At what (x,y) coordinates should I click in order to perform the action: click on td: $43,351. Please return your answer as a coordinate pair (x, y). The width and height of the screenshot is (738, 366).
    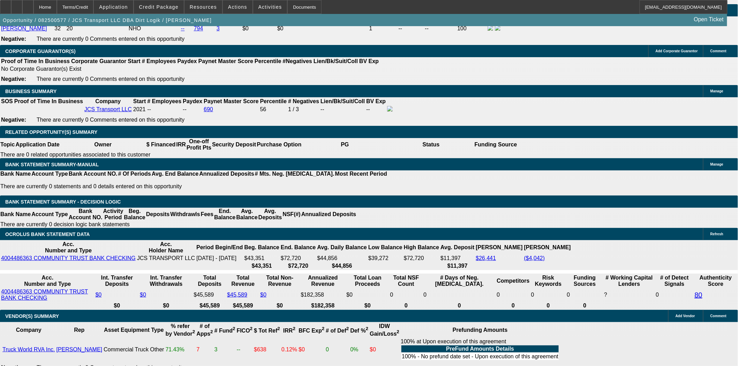
    Looking at the image, I should click on (262, 258).